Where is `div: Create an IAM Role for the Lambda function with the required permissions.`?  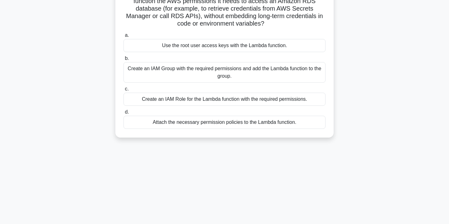 div: Create an IAM Role for the Lambda function with the required permissions. is located at coordinates (225, 99).